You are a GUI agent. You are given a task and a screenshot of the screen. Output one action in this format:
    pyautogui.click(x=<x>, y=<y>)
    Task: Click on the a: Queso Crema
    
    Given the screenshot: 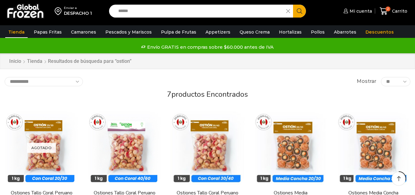 What is the action you would take?
    pyautogui.click(x=255, y=32)
    